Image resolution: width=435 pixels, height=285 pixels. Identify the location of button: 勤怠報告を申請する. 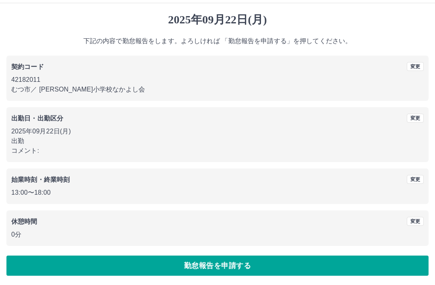
(218, 266).